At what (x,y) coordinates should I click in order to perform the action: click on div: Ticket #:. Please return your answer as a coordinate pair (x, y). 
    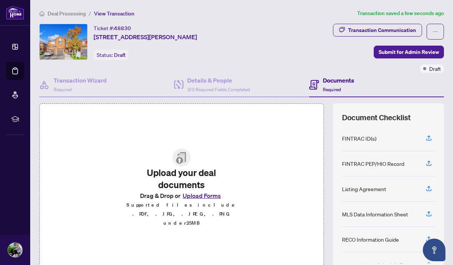
    Looking at the image, I should click on (112, 28).